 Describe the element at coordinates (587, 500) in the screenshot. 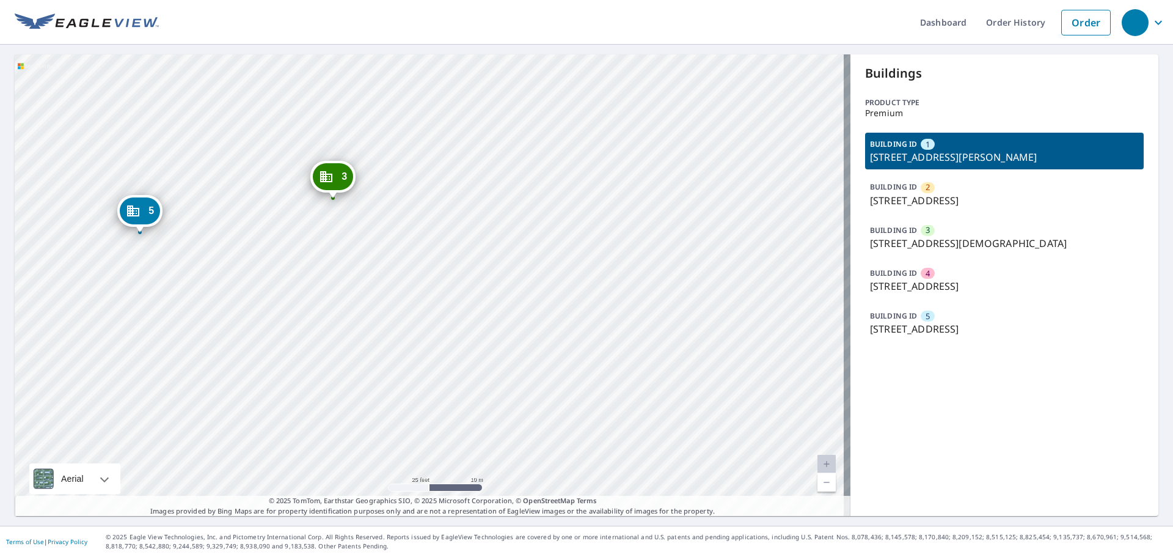

I see `a: Terms` at that location.